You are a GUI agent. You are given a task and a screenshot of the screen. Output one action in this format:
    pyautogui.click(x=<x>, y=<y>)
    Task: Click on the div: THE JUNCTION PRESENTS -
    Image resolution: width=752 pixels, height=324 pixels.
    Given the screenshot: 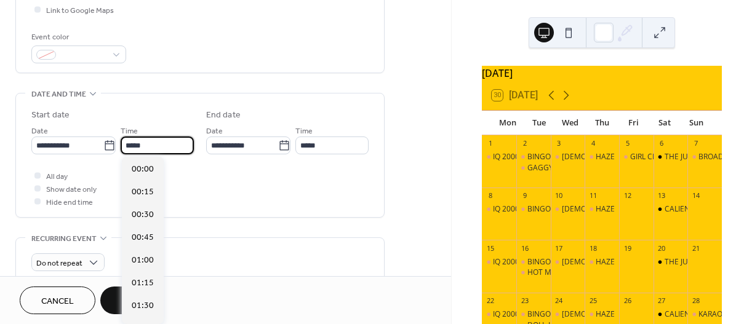 What is the action you would take?
    pyautogui.click(x=670, y=157)
    